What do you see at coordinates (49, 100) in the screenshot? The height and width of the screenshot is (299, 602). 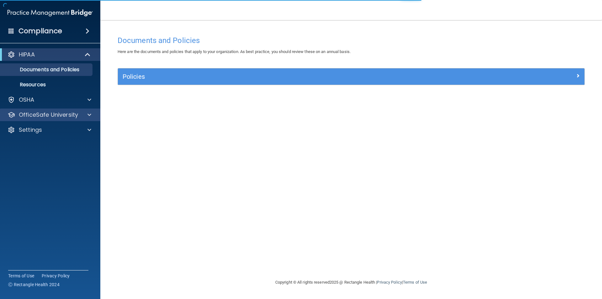 I see `a: OSHA` at bounding box center [49, 100].